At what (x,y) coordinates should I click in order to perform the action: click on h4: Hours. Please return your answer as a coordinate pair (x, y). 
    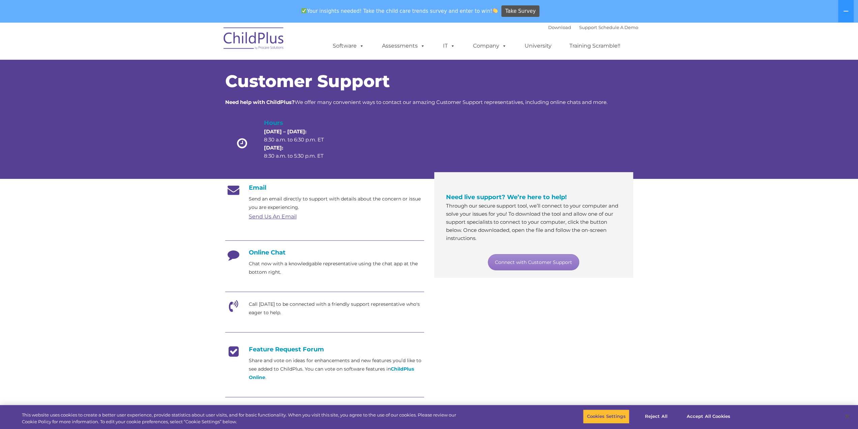
    Looking at the image, I should click on (300, 123).